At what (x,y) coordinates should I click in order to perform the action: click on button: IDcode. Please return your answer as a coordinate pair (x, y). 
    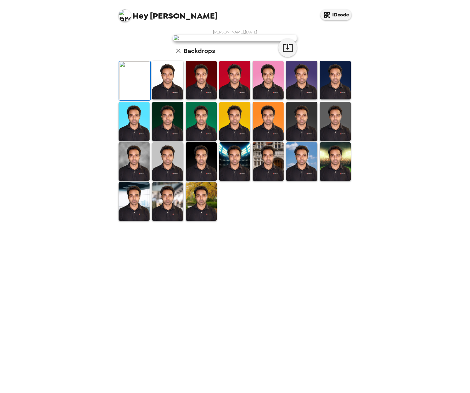
    Looking at the image, I should click on (336, 15).